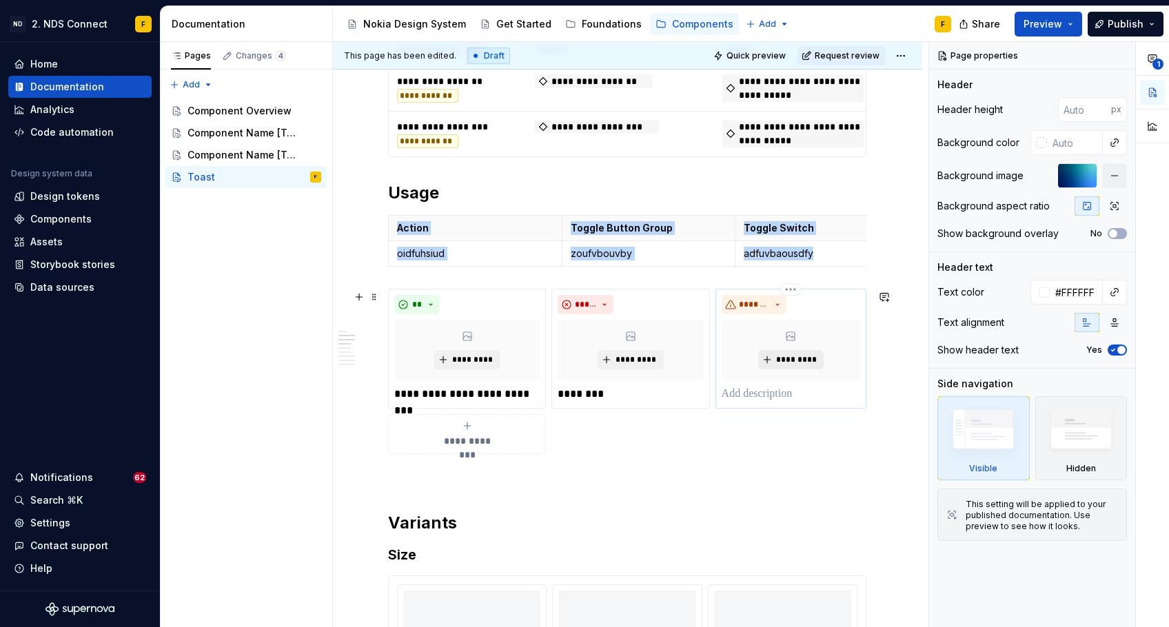 This screenshot has height=627, width=1169. I want to click on a: Settings, so click(80, 523).